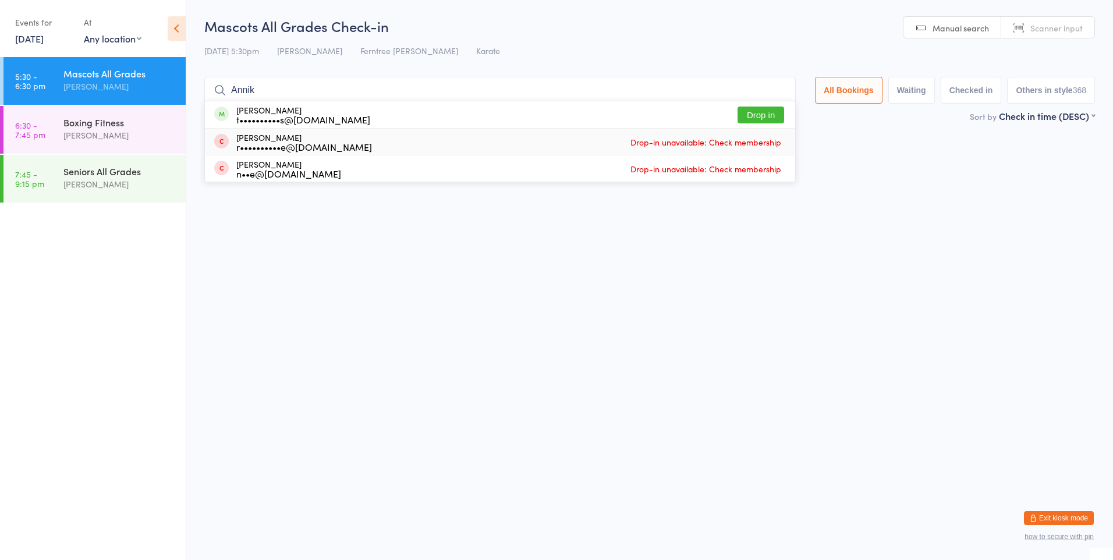 Image resolution: width=1113 pixels, height=560 pixels. What do you see at coordinates (488, 51) in the screenshot?
I see `span: Karate` at bounding box center [488, 51].